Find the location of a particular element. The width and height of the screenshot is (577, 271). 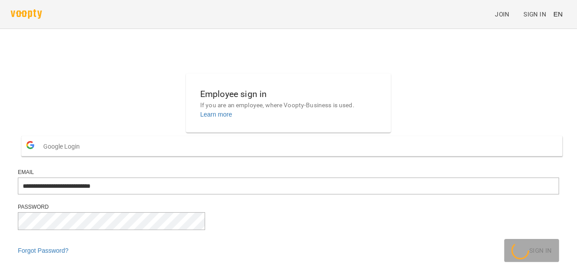

button: Employee sign inIf you are an employee, where Voopty-Business is used.Learn more is located at coordinates (288, 103).